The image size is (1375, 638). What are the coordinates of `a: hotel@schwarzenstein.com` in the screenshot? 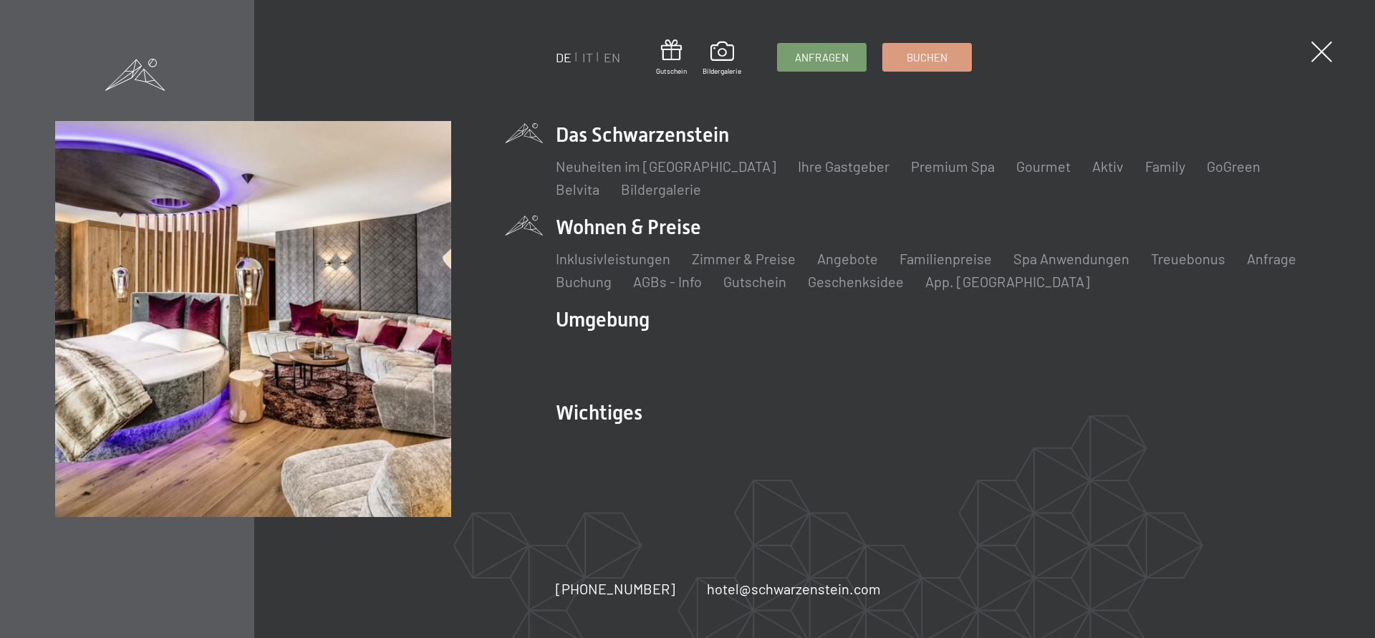 It's located at (793, 589).